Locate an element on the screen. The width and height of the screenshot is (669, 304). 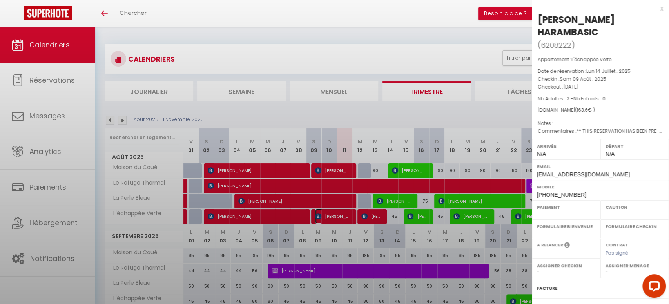
span: Sam 09 Août . 2025 is located at coordinates (583, 79).